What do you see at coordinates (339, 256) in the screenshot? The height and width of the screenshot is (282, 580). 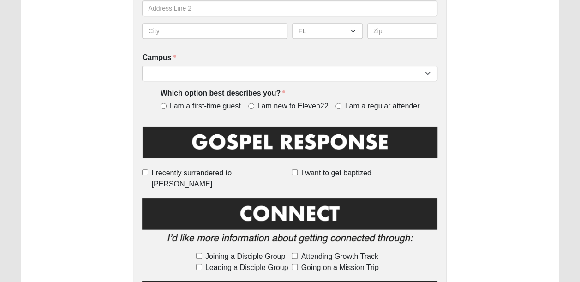 I see `span: Attending Growth Track` at bounding box center [339, 256].